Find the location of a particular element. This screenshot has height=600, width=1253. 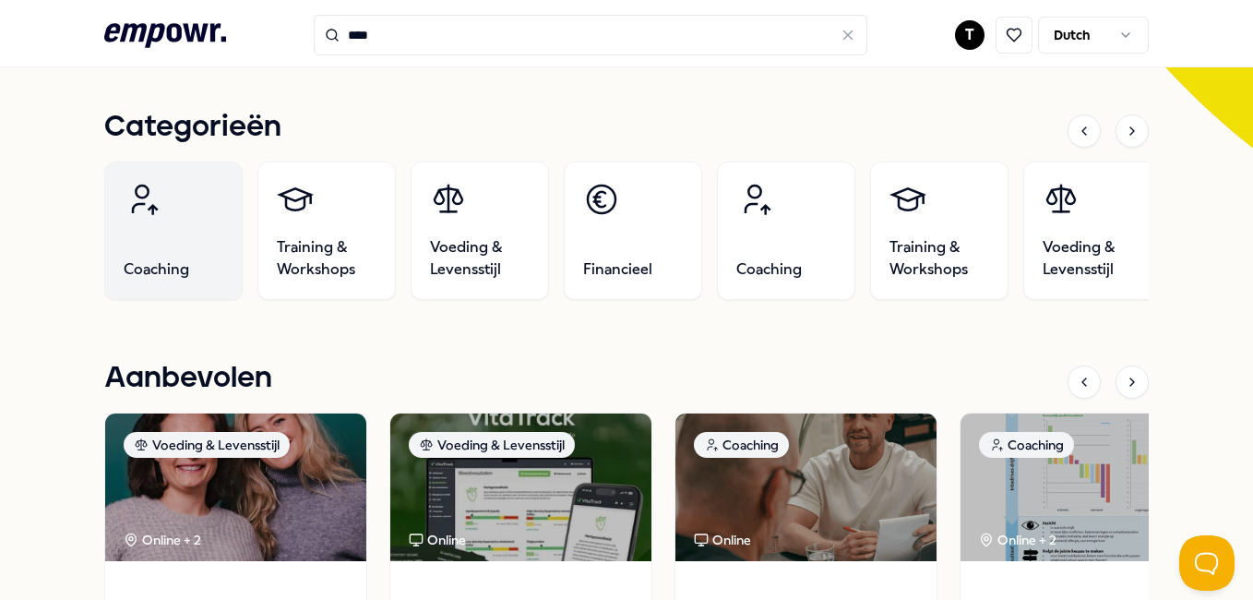

h1: Aanbevolen is located at coordinates (188, 378).